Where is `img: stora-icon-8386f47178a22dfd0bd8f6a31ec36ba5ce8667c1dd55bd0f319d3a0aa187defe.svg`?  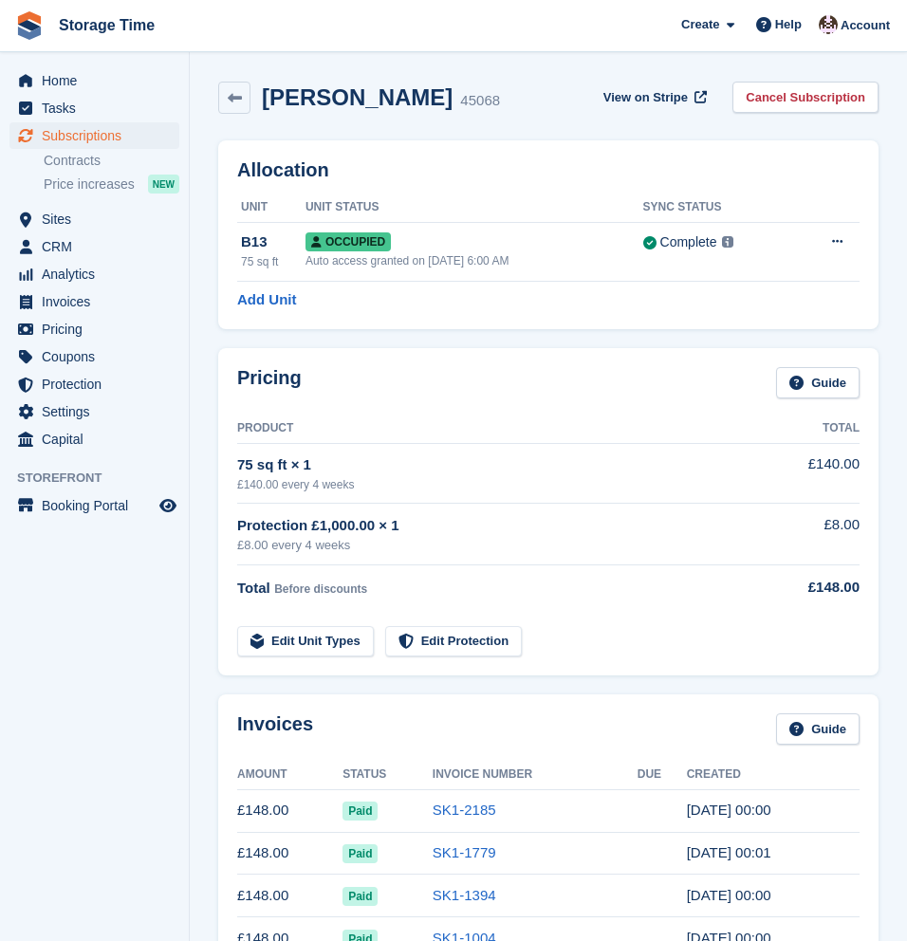
img: stora-icon-8386f47178a22dfd0bd8f6a31ec36ba5ce8667c1dd55bd0f319d3a0aa187defe.svg is located at coordinates (29, 26).